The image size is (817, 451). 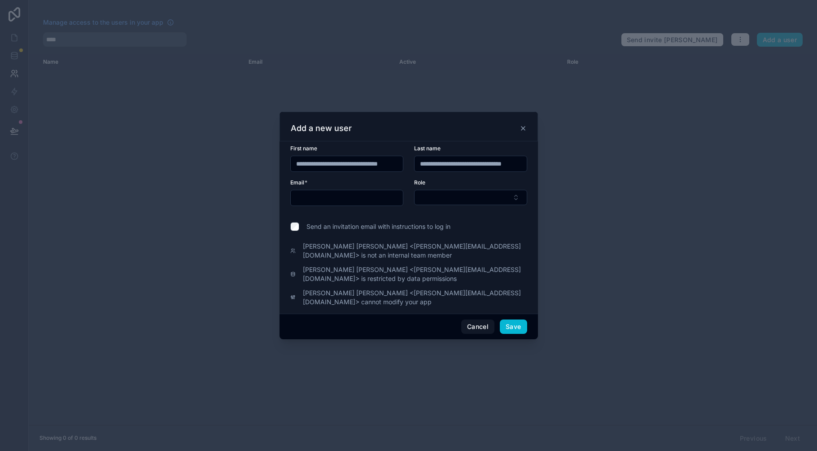 What do you see at coordinates (427, 148) in the screenshot?
I see `span: Last name` at bounding box center [427, 148].